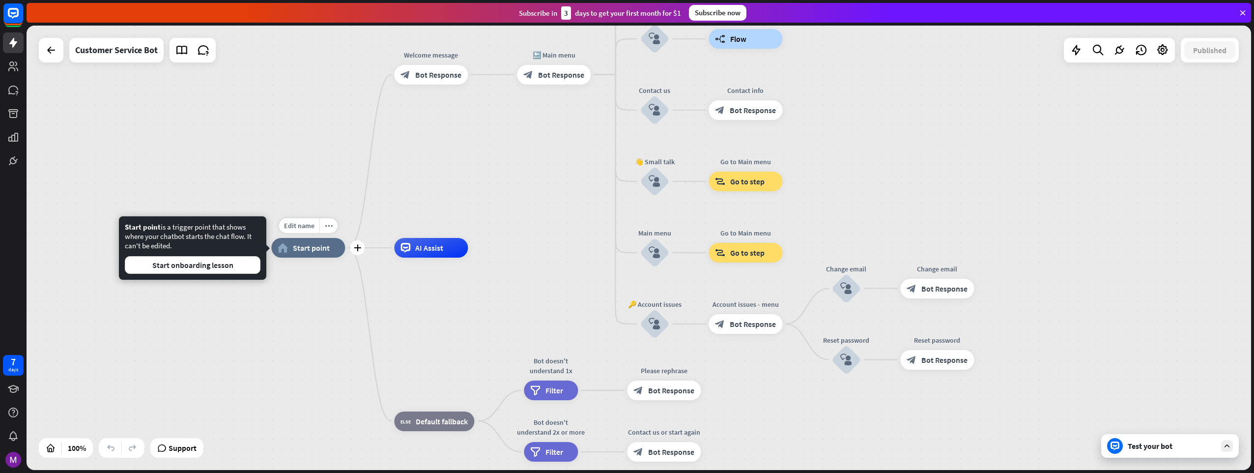 The height and width of the screenshot is (473, 1254). I want to click on div: Bot doesn't understand 1x, so click(551, 366).